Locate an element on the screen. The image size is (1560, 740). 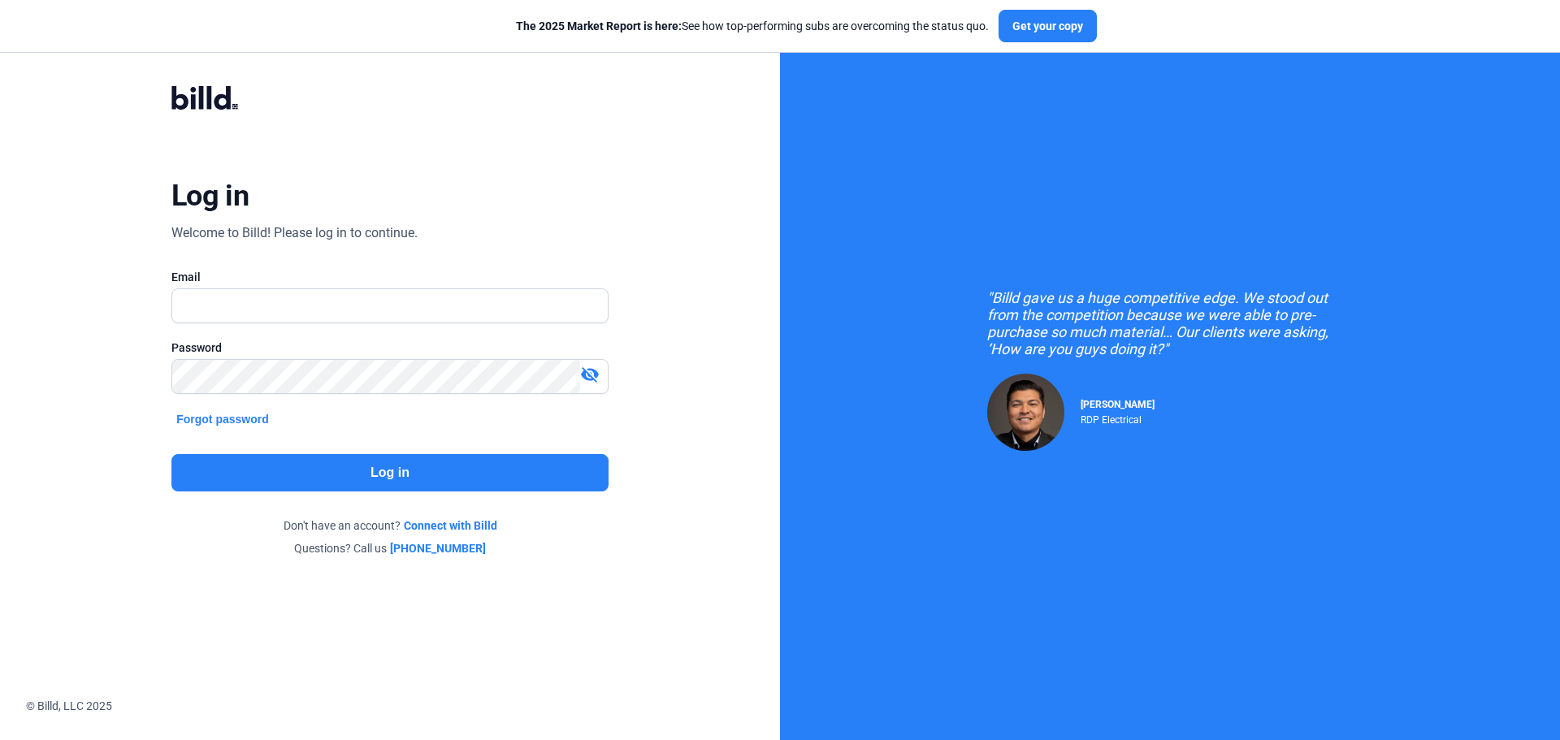
button: Get your copy is located at coordinates (1047, 26).